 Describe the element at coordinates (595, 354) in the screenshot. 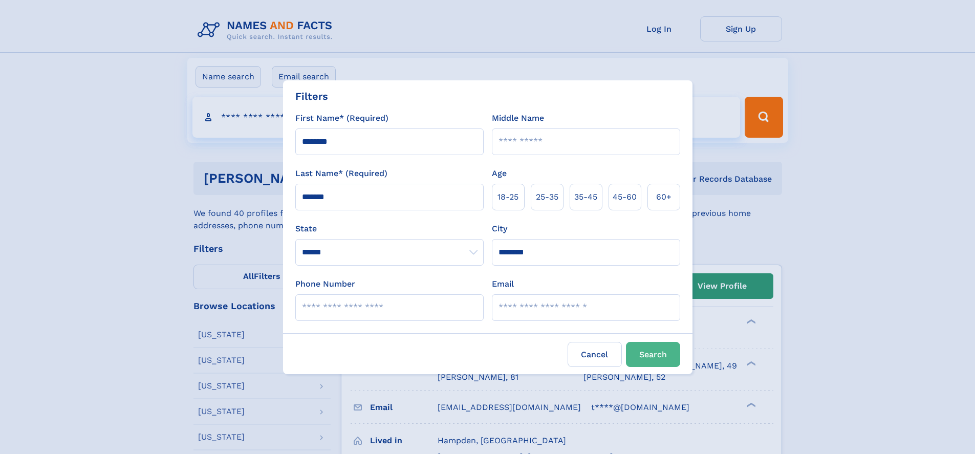

I see `label: Cancel` at that location.